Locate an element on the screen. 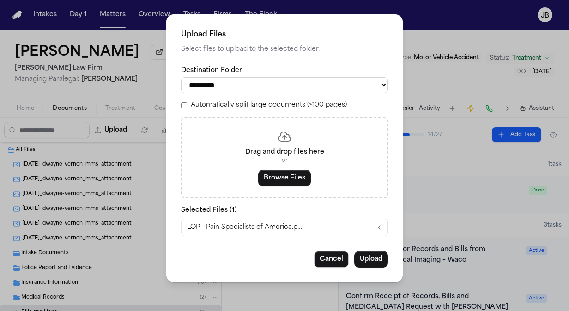 The width and height of the screenshot is (569, 311). p: Drag and drop files here is located at coordinates (285, 152).